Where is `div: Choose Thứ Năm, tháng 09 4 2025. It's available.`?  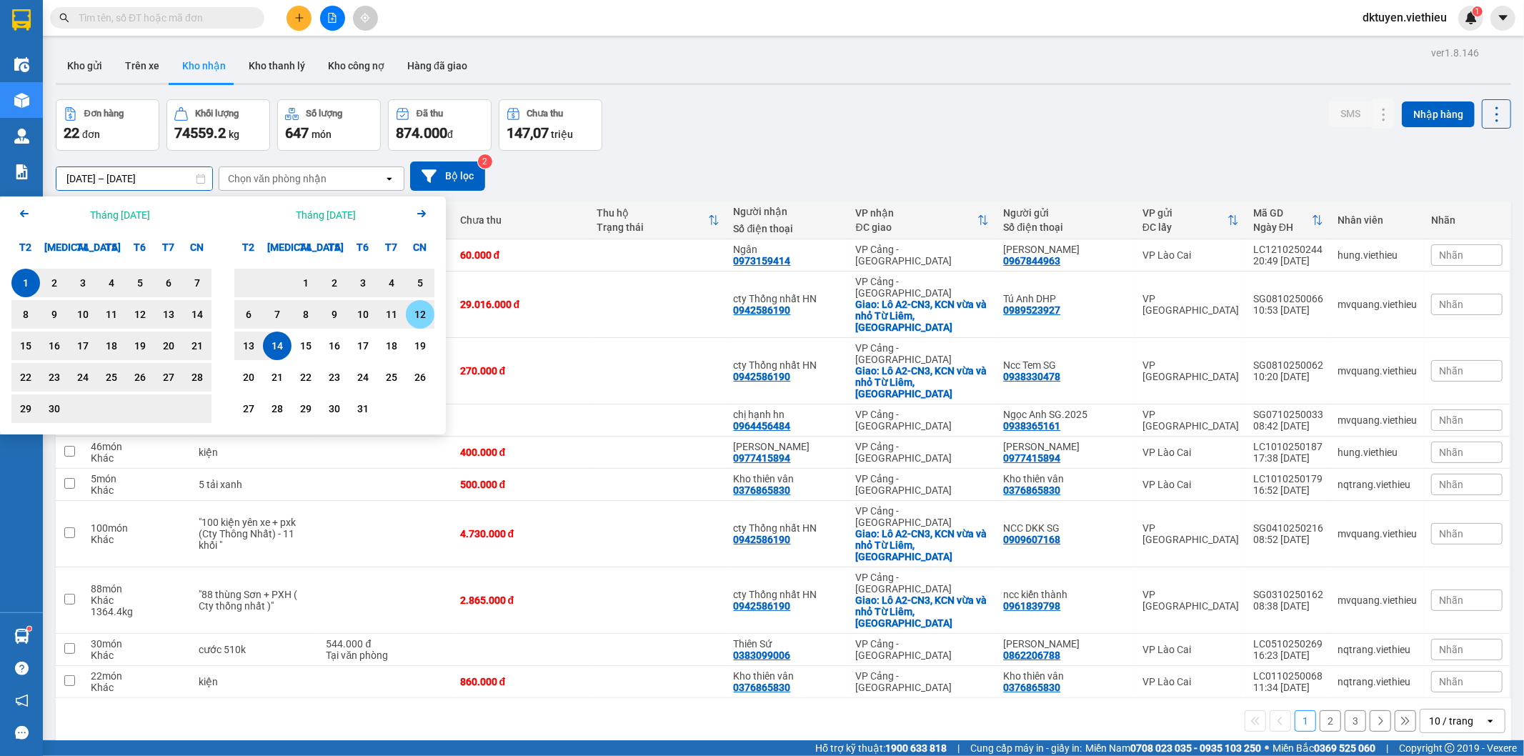
div: Choose Thứ Năm, tháng 09 4 2025. It's available. is located at coordinates (111, 283).